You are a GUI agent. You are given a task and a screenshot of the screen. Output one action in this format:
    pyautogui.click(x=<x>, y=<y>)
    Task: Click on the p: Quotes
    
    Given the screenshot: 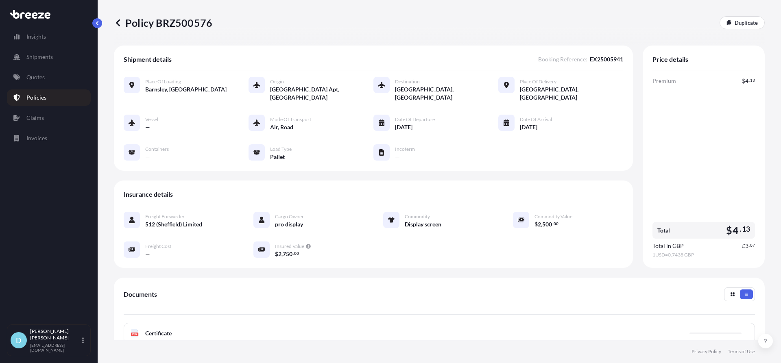 What is the action you would take?
    pyautogui.click(x=35, y=77)
    